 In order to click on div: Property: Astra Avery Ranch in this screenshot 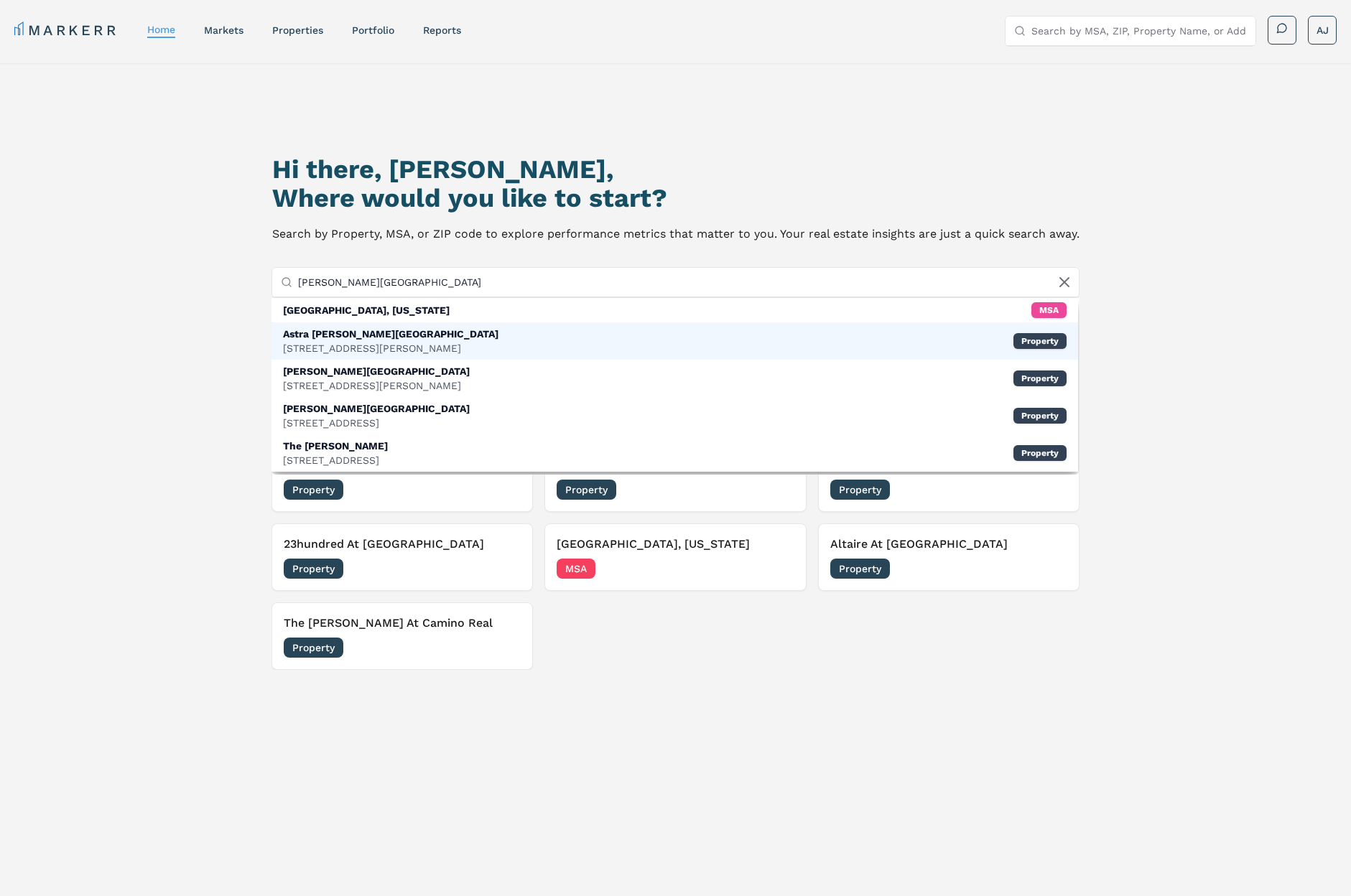, I will do `click(674, 341)`.